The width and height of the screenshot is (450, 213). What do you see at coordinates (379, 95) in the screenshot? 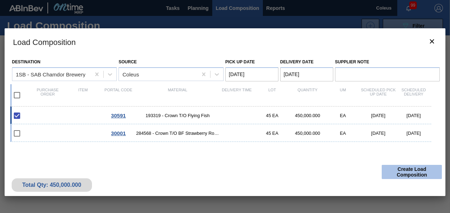
I see `div: Scheduled Pick up Date` at bounding box center [379, 95].